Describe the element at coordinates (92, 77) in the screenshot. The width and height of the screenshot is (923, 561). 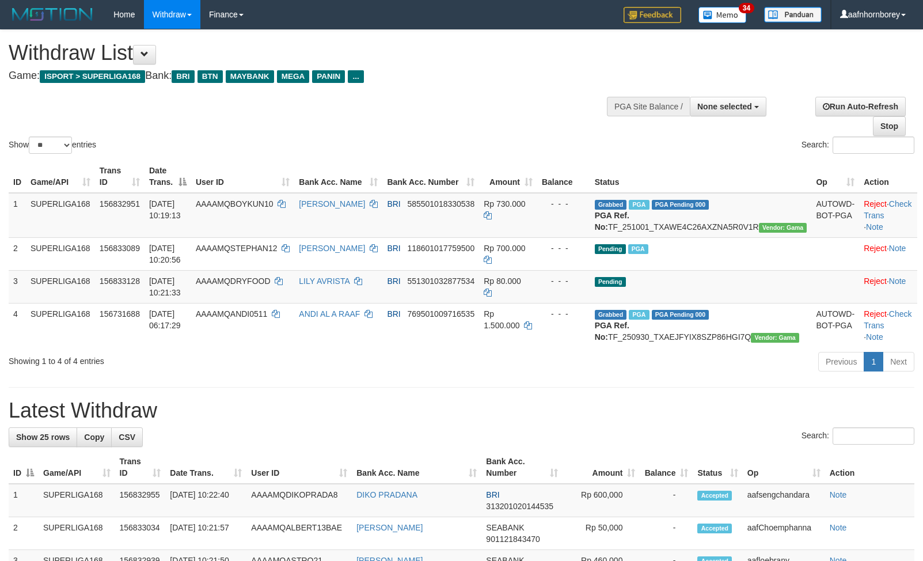
I see `span: ISPORT > SUPERLIGA168` at that location.